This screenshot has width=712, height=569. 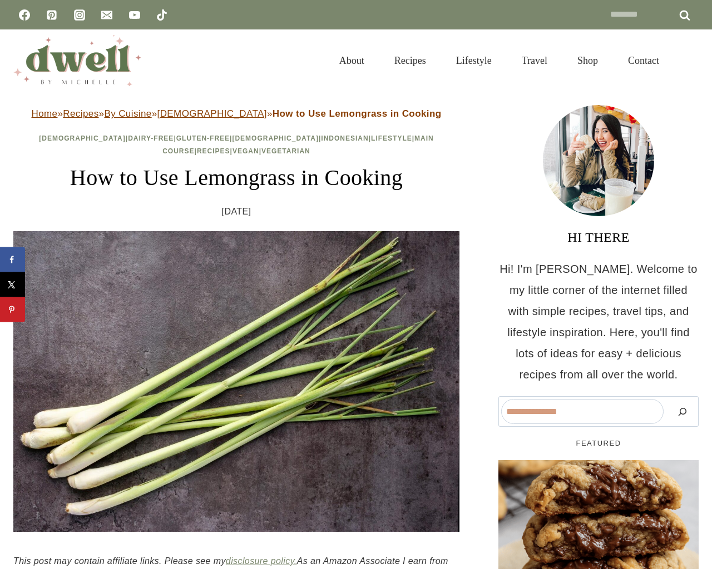 What do you see at coordinates (162, 15) in the screenshot?
I see `a: TikTok` at bounding box center [162, 15].